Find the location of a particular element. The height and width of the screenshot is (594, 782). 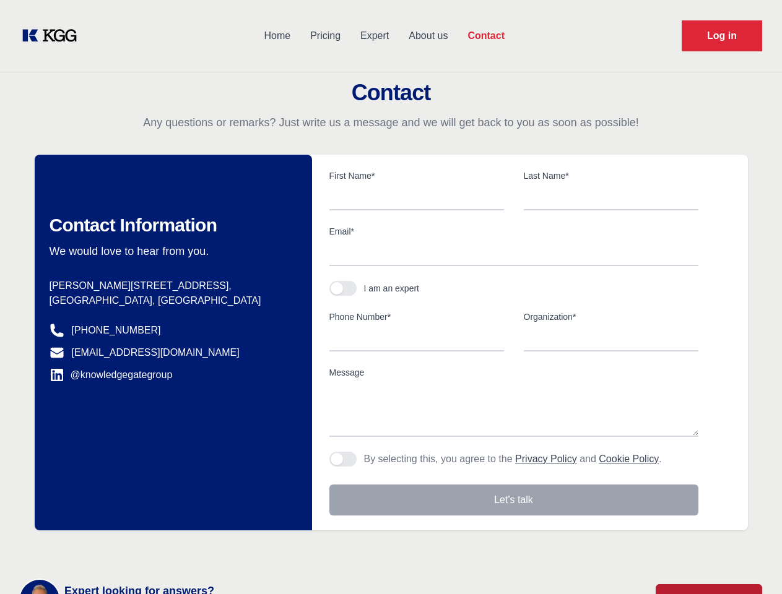

a: Cookie Policy is located at coordinates (628, 459).